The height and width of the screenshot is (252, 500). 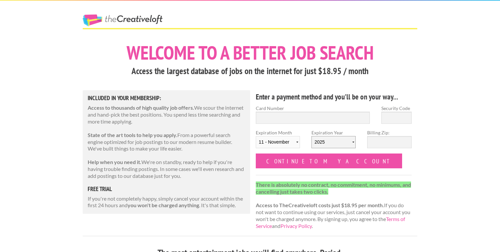 I want to click on label: Card Number, so click(x=313, y=108).